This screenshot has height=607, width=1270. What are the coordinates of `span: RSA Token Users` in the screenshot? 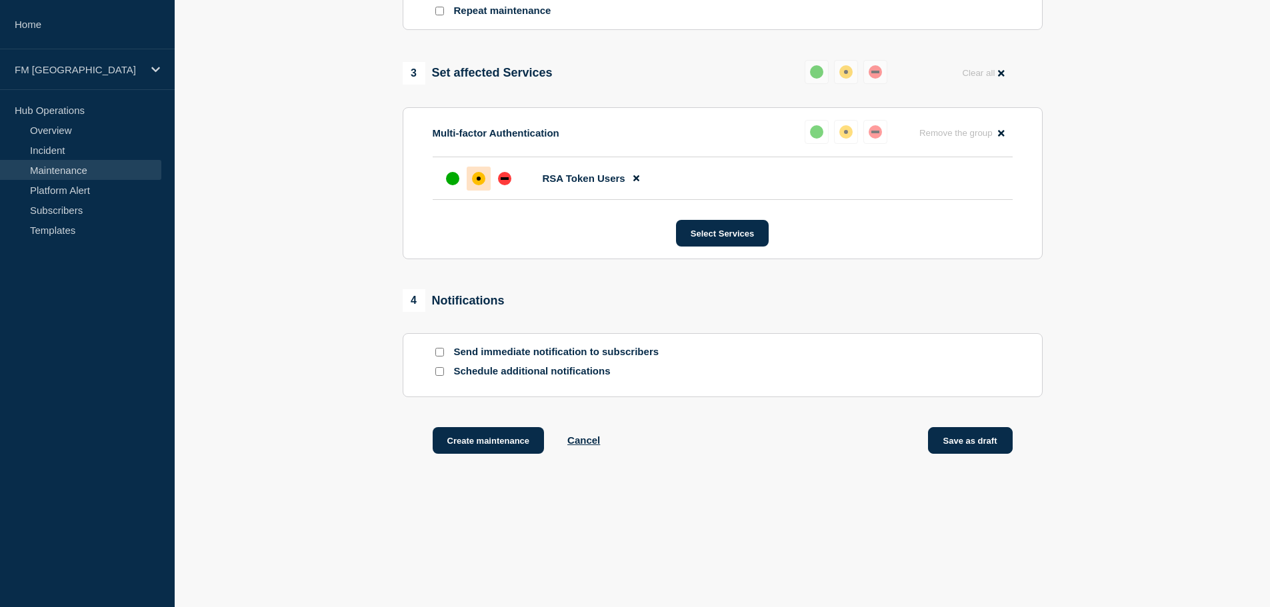 It's located at (584, 178).